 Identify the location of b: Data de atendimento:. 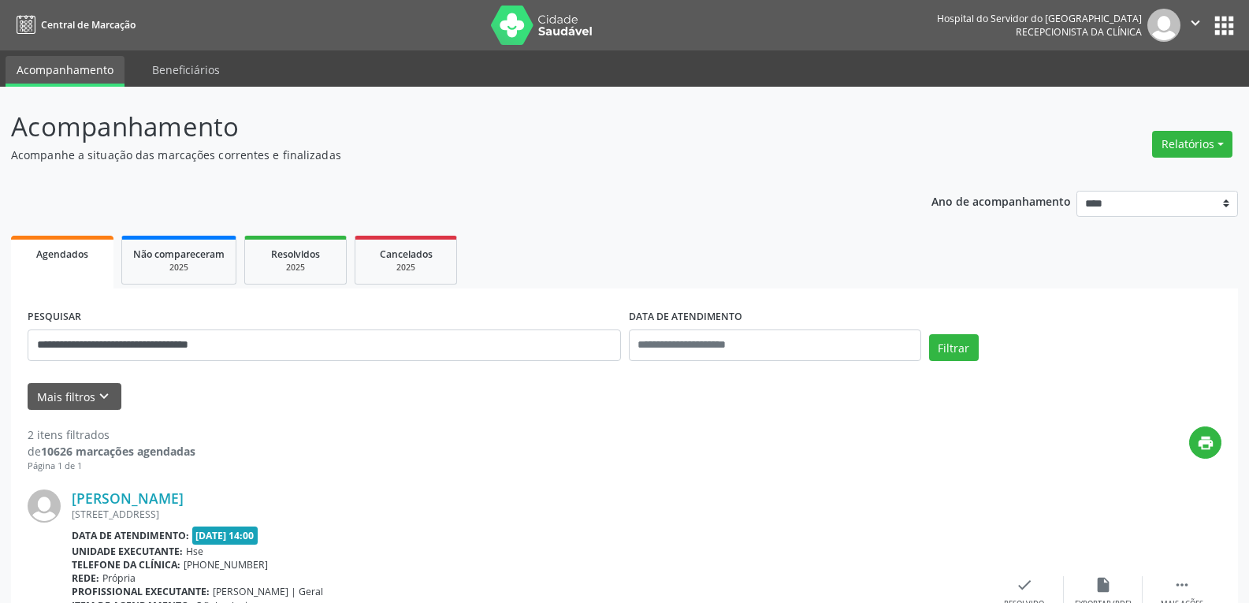
(130, 535).